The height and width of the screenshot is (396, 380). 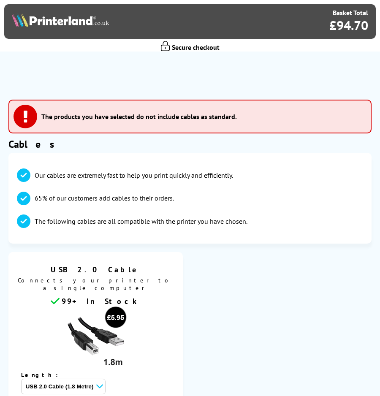 I want to click on img: usb cable, so click(x=95, y=337).